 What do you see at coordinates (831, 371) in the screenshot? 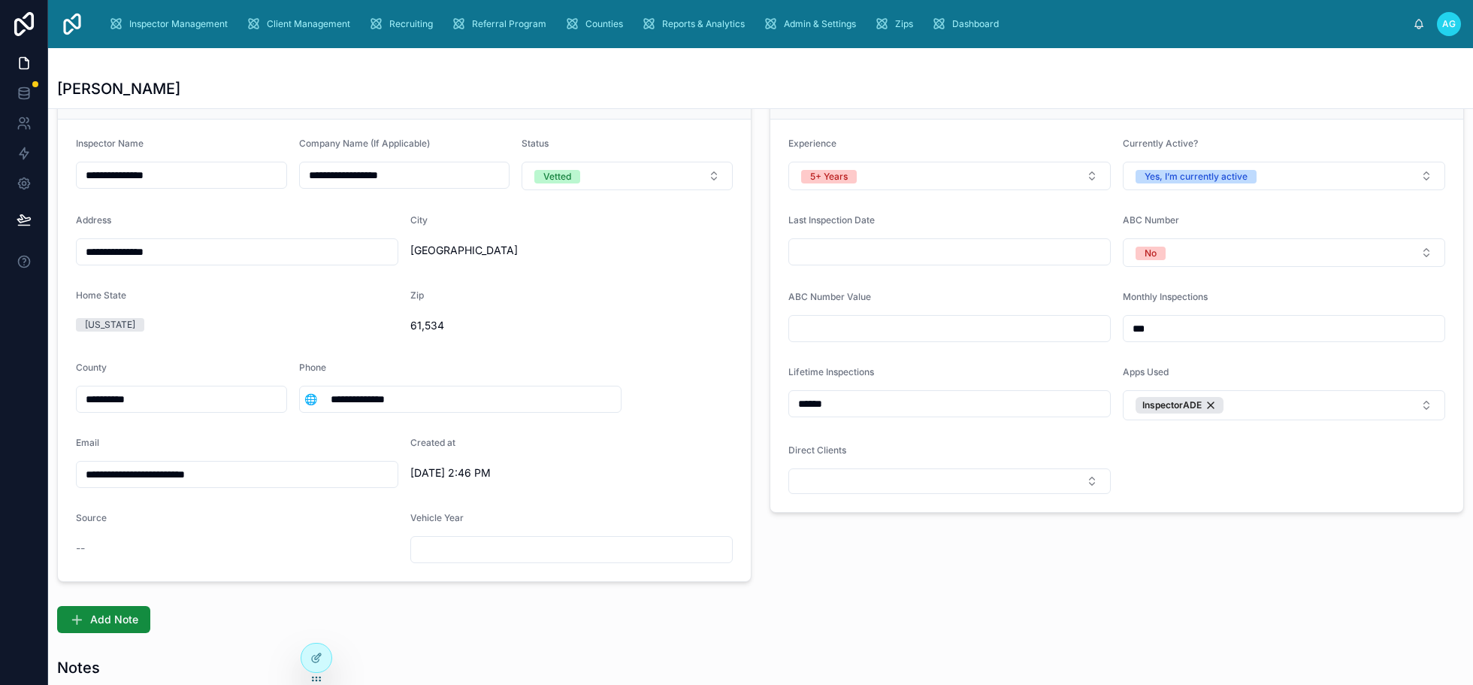
I see `span: Lifetime Inspections` at bounding box center [831, 371].